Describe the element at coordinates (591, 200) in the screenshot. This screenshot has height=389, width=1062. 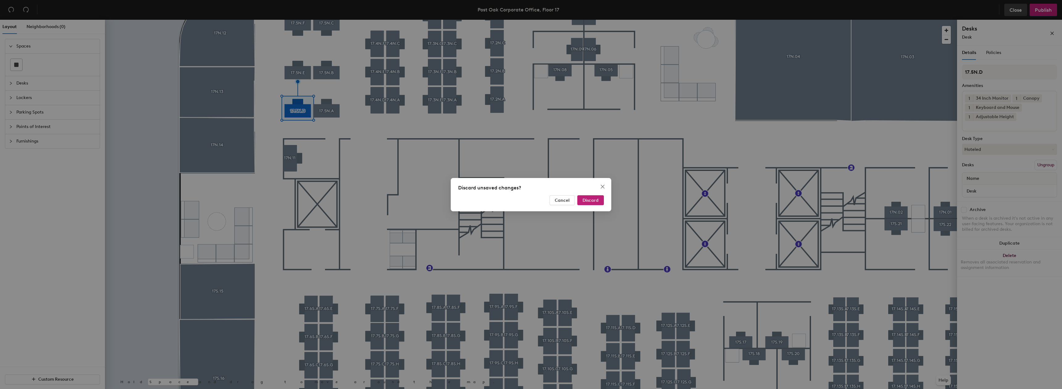
I see `span: Discard` at that location.